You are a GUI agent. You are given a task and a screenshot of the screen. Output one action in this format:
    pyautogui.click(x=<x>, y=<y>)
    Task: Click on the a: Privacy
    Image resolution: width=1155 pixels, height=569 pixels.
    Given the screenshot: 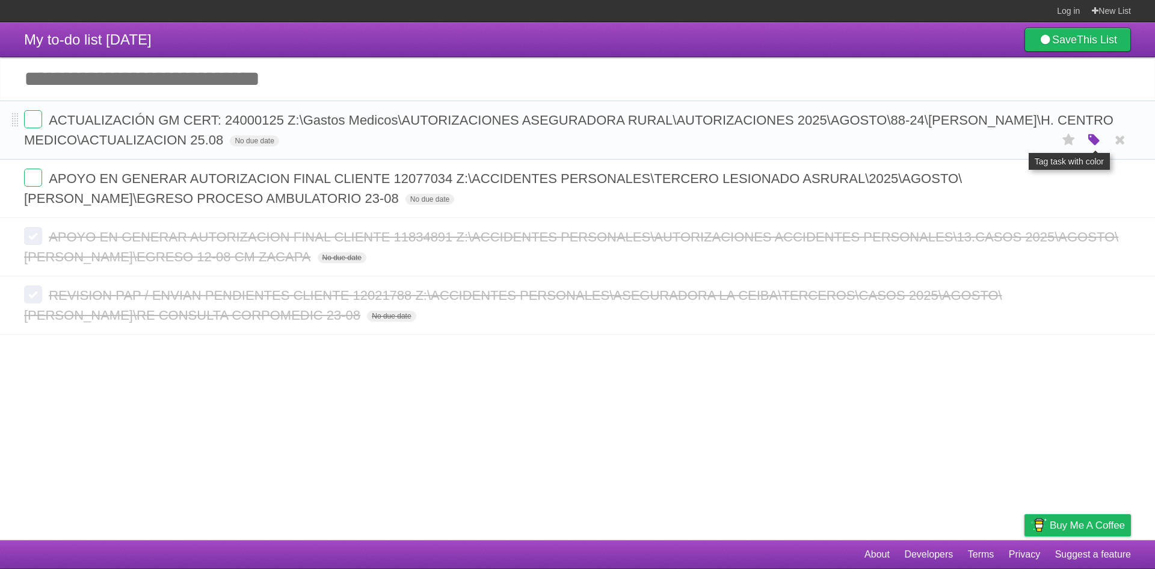 What is the action you would take?
    pyautogui.click(x=1025, y=554)
    